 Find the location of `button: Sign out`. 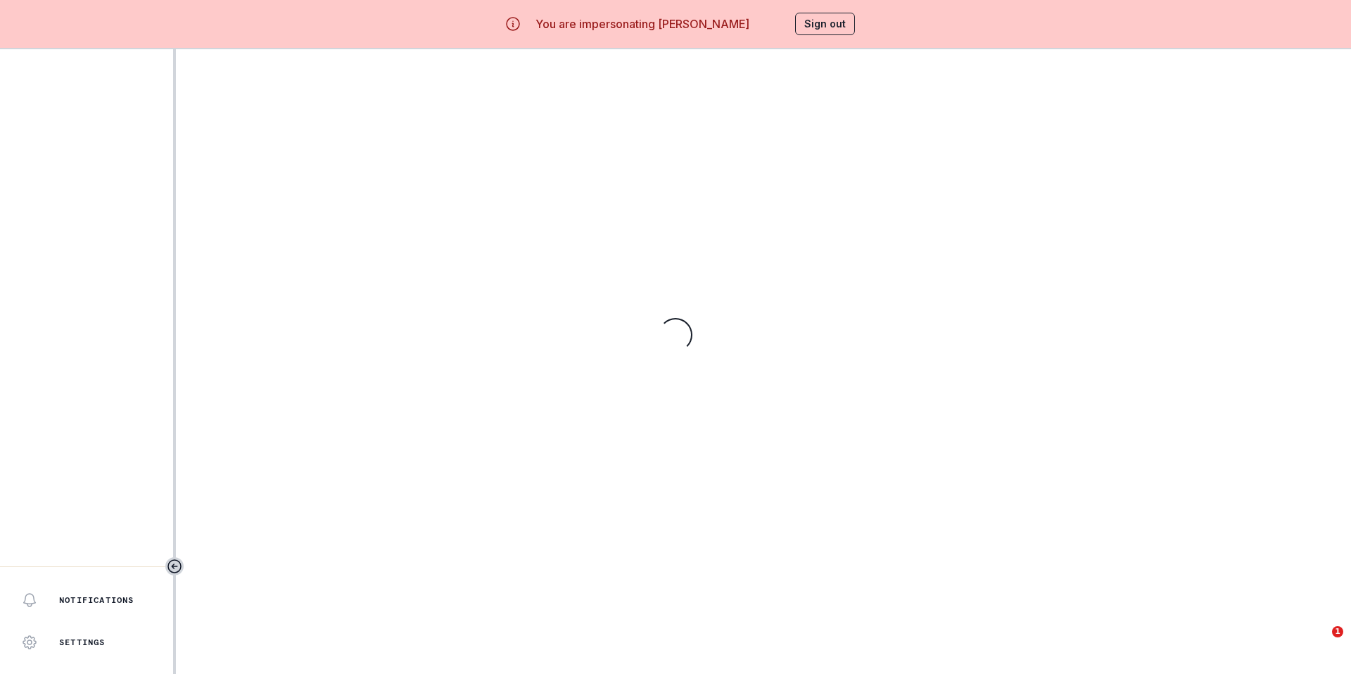

button: Sign out is located at coordinates (825, 24).